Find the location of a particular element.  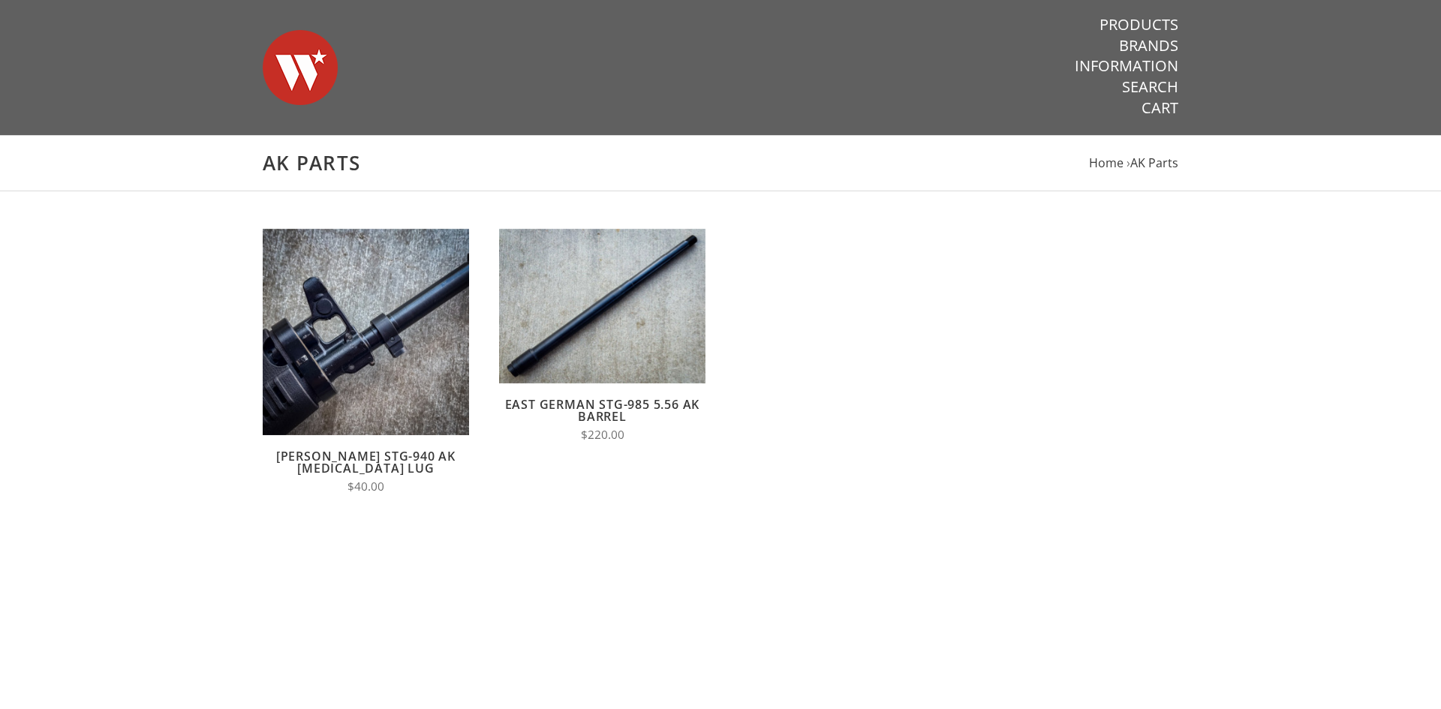

a: Brands is located at coordinates (1148, 46).